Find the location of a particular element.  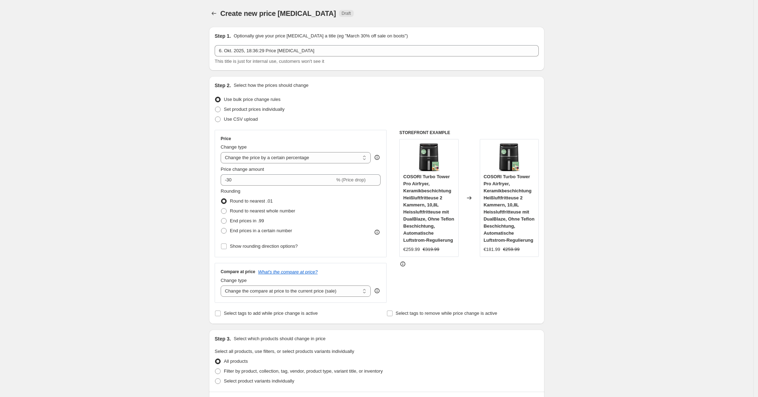

div: €259.99 is located at coordinates (411, 250).